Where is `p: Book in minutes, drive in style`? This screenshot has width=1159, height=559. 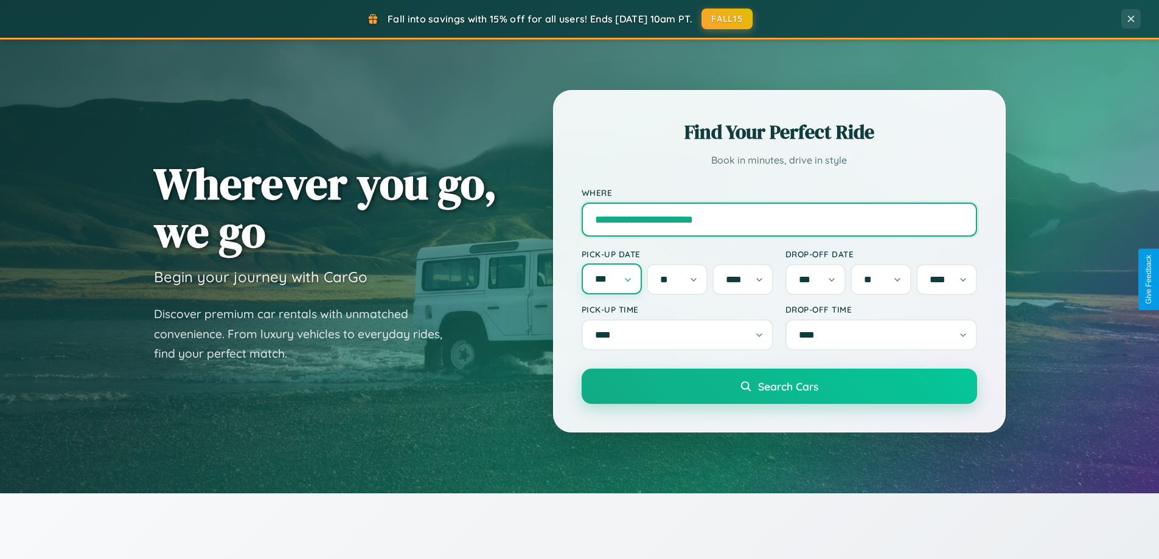 p: Book in minutes, drive in style is located at coordinates (779, 160).